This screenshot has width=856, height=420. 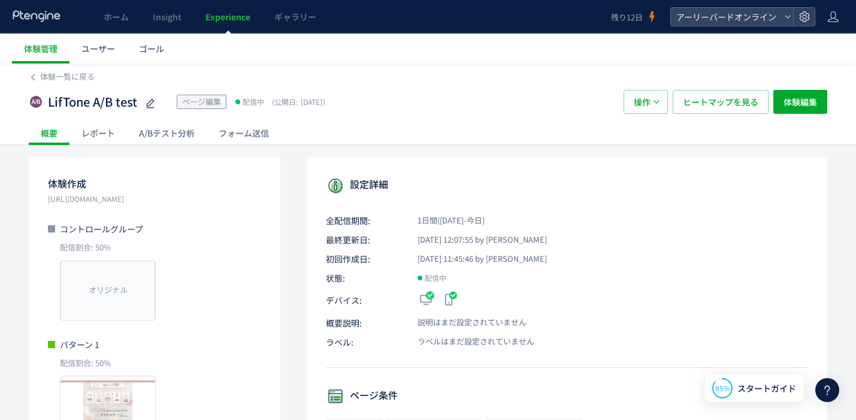 What do you see at coordinates (201, 101) in the screenshot?
I see `span: ページ編集` at bounding box center [201, 101].